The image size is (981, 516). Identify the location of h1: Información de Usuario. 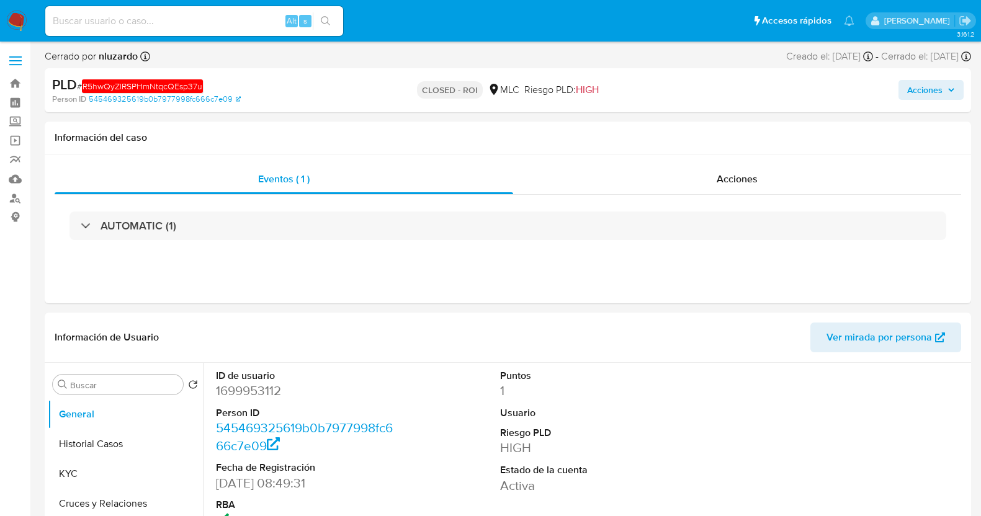
(107, 338).